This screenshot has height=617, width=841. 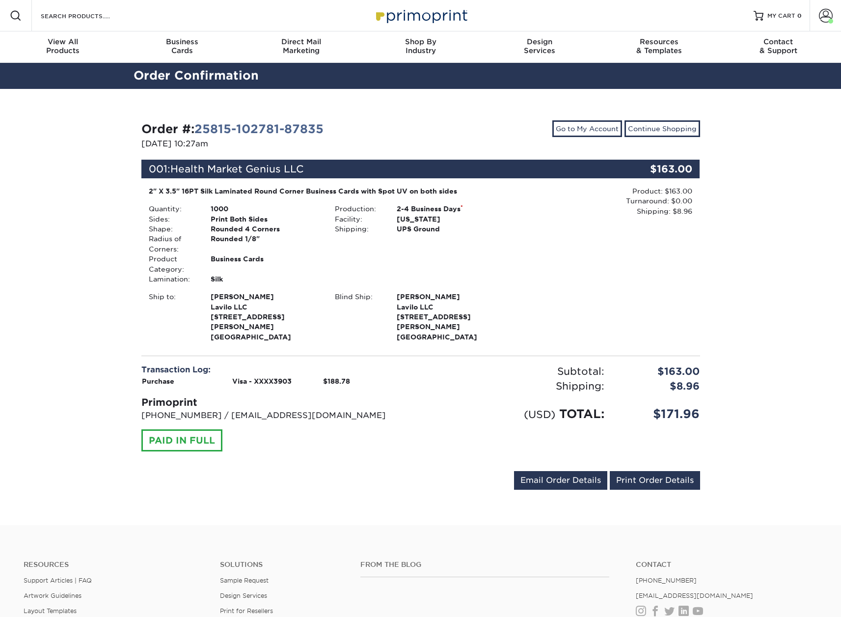 What do you see at coordinates (283, 564) in the screenshot?
I see `h4: Solutions` at bounding box center [283, 564].